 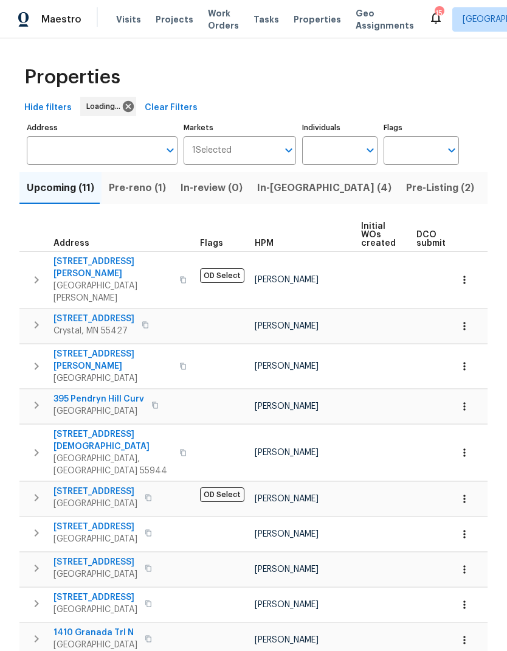 I want to click on span: Tasks, so click(x=266, y=19).